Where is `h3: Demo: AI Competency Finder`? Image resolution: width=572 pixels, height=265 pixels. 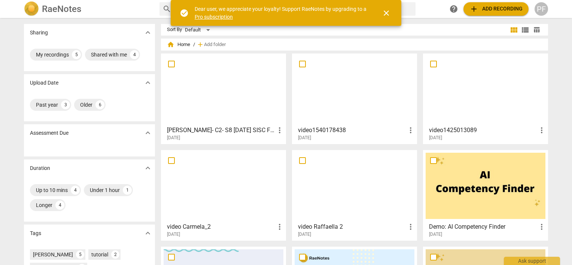
h3: Demo: AI Competency Finder is located at coordinates (483, 227).